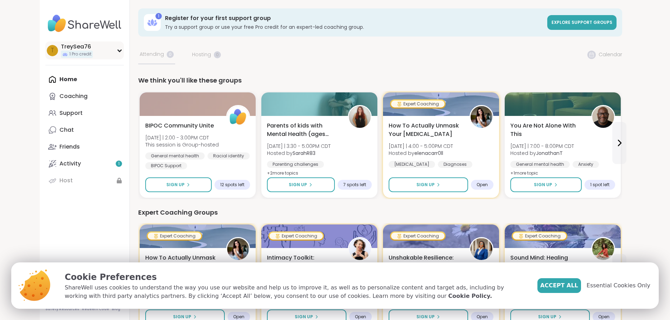 Image resolution: width=670 pixels, height=320 pixels. I want to click on img: JuliaSatterlee, so click(360, 249).